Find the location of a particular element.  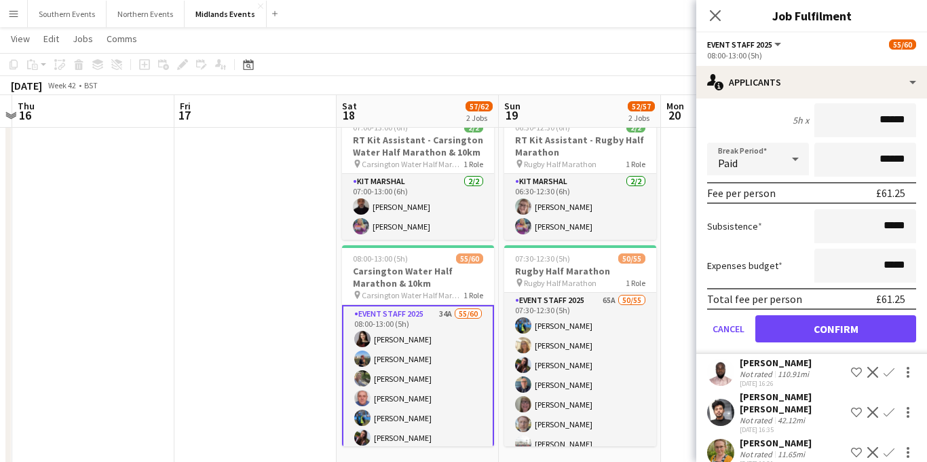

div: 42.12mi is located at coordinates (792, 420).